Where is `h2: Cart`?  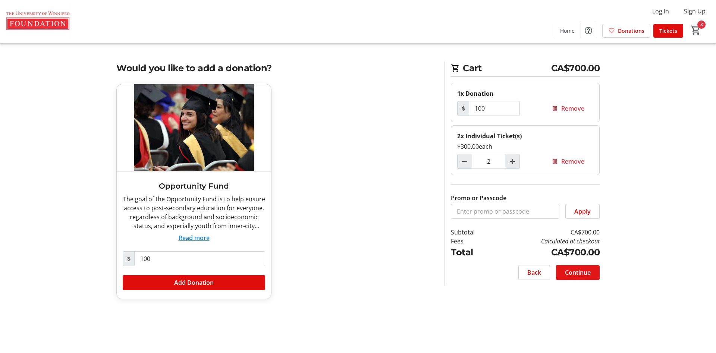
h2: Cart is located at coordinates (525, 69).